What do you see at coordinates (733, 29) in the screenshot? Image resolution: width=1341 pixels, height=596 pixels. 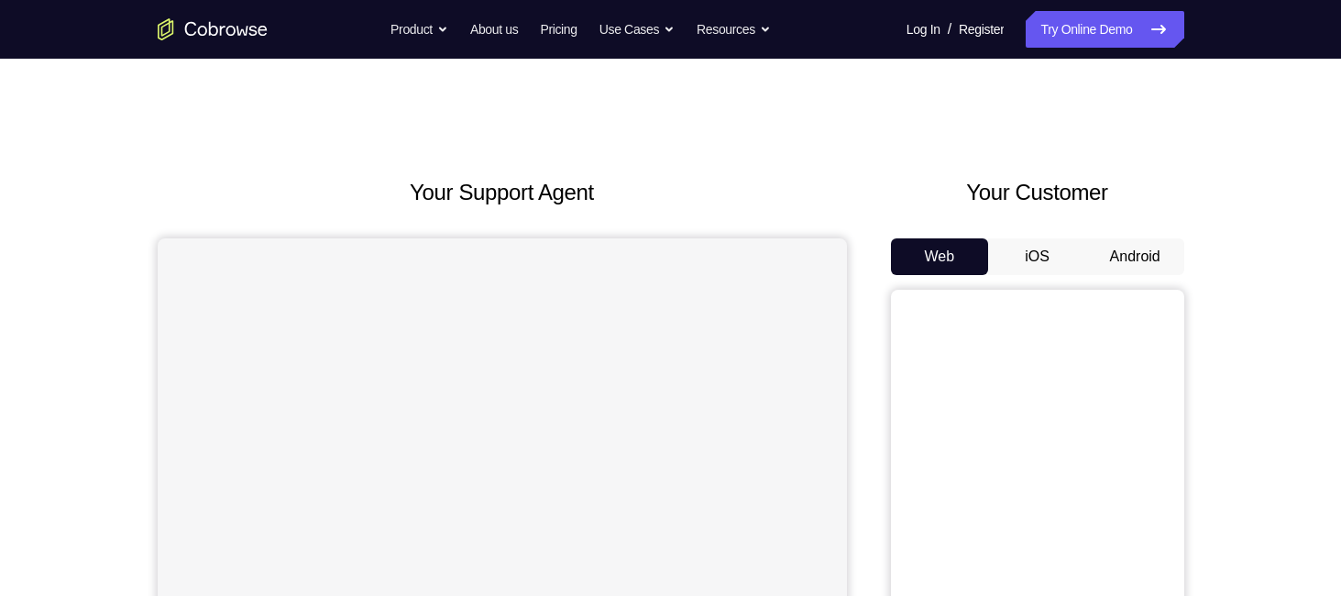 I see `button: Resources` at bounding box center [733, 29].